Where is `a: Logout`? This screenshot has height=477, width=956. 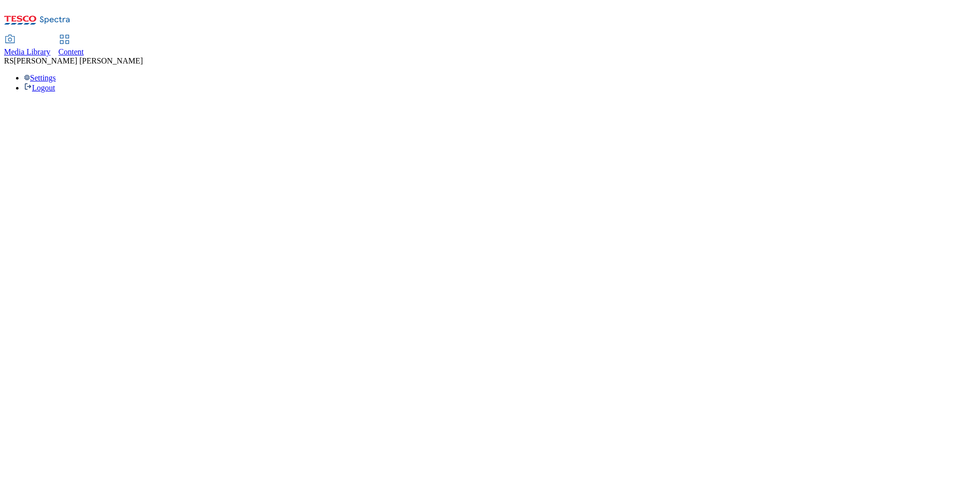
a: Logout is located at coordinates (40, 88).